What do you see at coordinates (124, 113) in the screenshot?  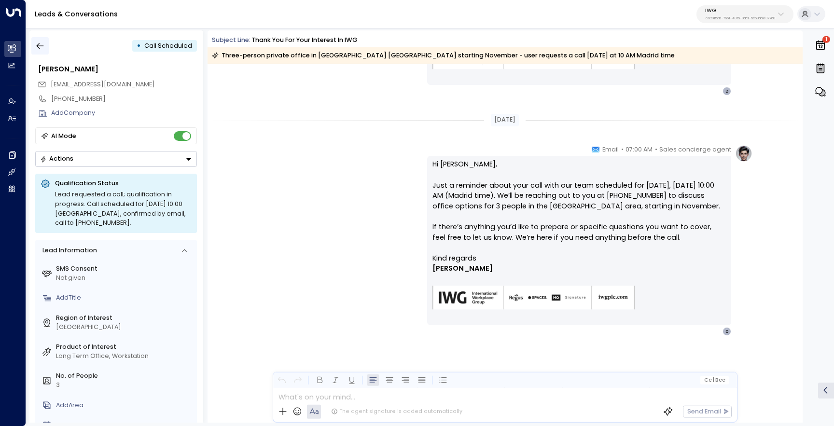 I see `div: AddCompany` at bounding box center [124, 113].